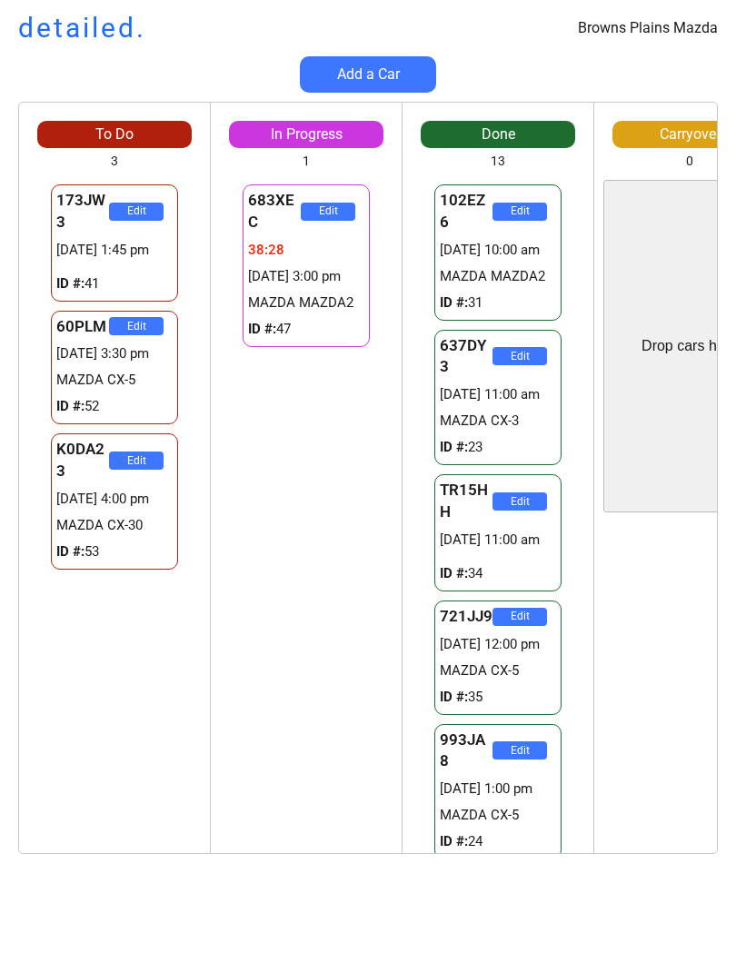 This screenshot has width=736, height=963. What do you see at coordinates (466, 501) in the screenshot?
I see `div: TR15HH` at bounding box center [466, 501].